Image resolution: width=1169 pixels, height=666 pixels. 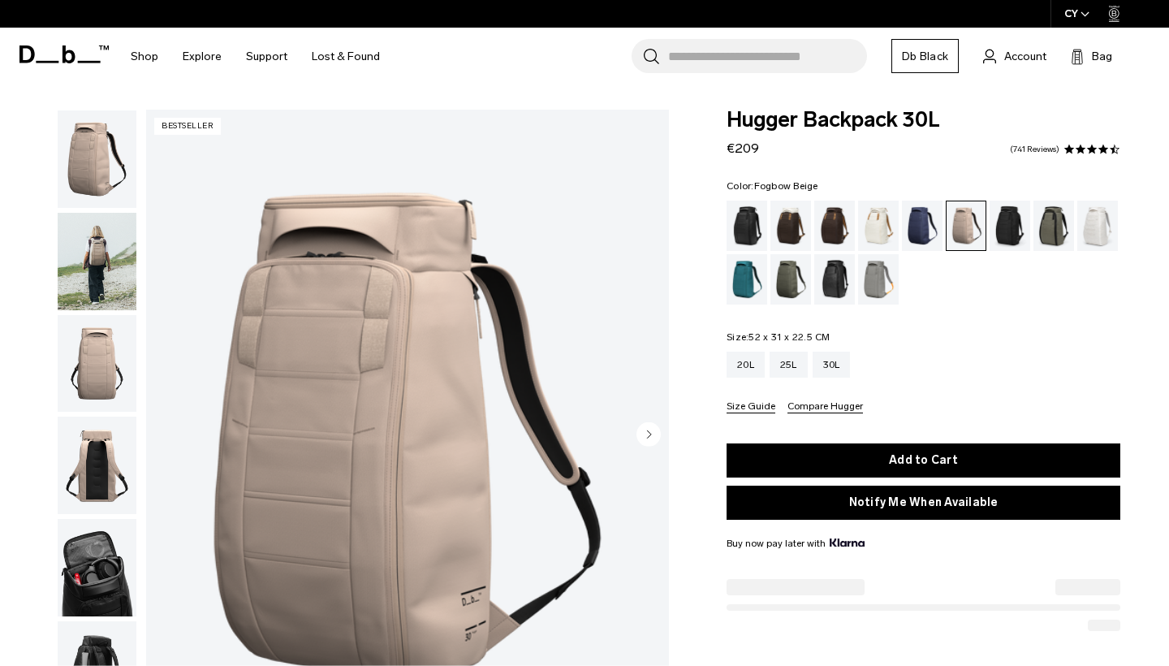 I want to click on a: Shop, so click(x=145, y=56).